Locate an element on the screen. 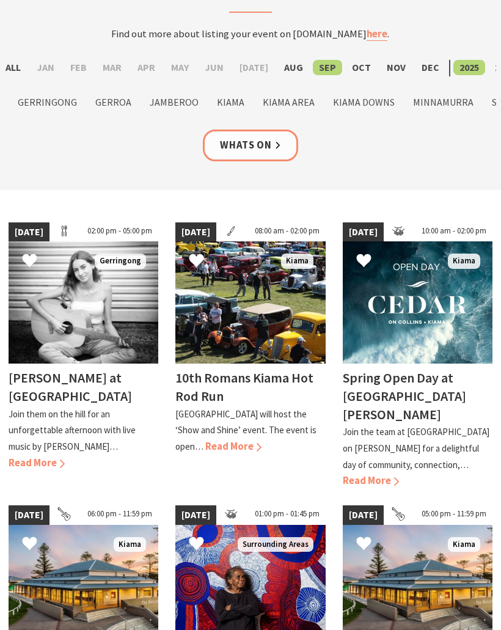 This screenshot has width=501, height=630. label: Kiama is located at coordinates (230, 102).